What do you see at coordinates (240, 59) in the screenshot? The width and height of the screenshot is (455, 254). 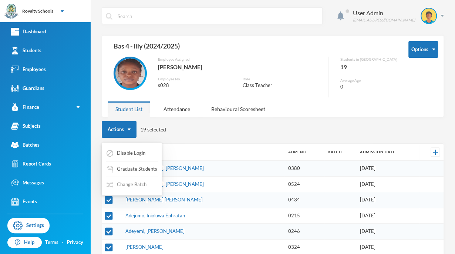 I see `div: Employee Assigned` at bounding box center [240, 59].